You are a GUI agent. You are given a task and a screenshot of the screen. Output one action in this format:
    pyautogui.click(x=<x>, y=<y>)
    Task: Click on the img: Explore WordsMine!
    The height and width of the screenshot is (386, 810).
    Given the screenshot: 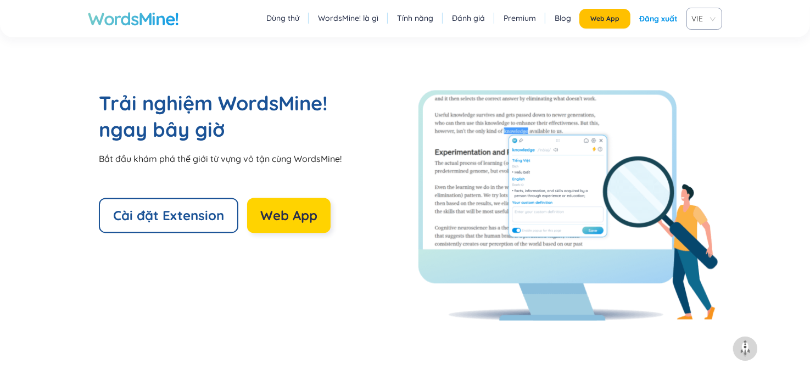 What is the action you would take?
    pyautogui.click(x=568, y=205)
    